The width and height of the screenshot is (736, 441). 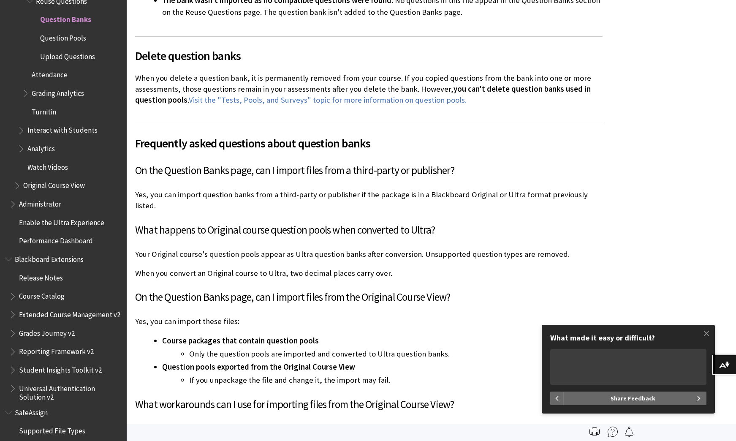 I want to click on span: Upload Questions, so click(x=68, y=55).